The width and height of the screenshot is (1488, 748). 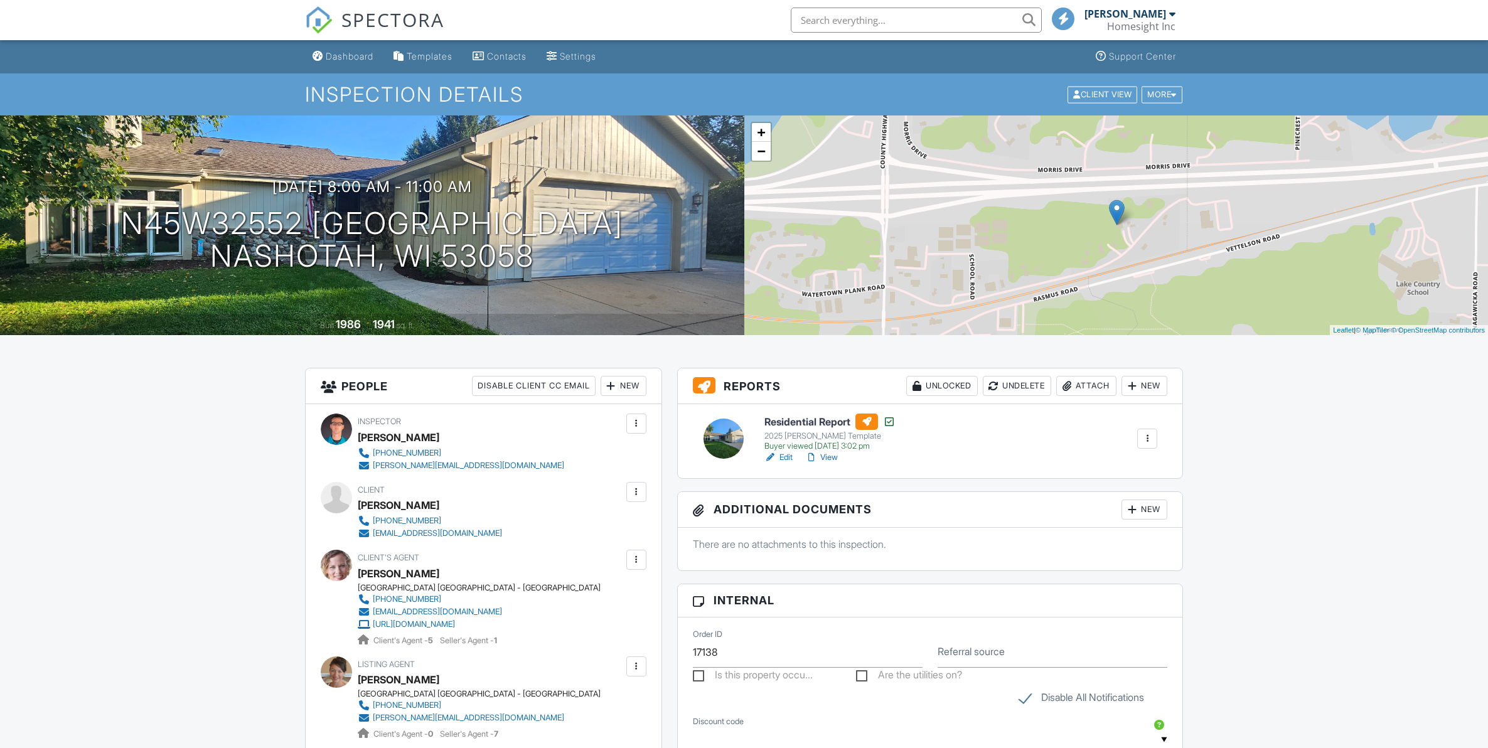 I want to click on span: Client's Agent, so click(x=388, y=557).